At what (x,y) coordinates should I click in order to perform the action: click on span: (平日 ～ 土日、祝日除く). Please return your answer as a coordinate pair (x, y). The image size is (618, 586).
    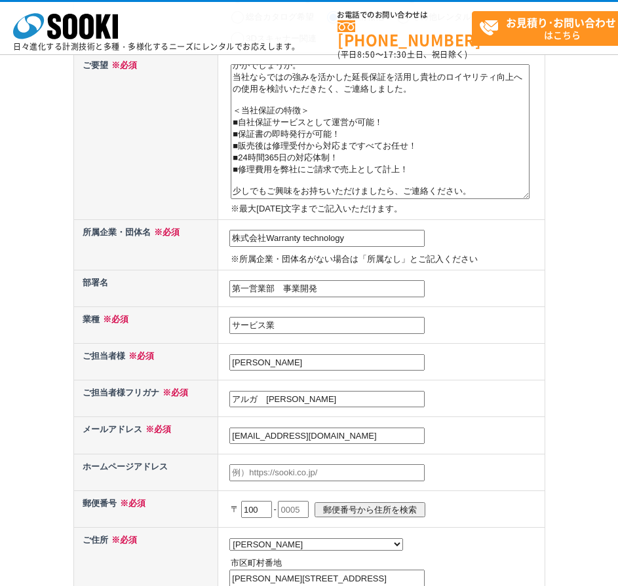
    Looking at the image, I should click on (402, 54).